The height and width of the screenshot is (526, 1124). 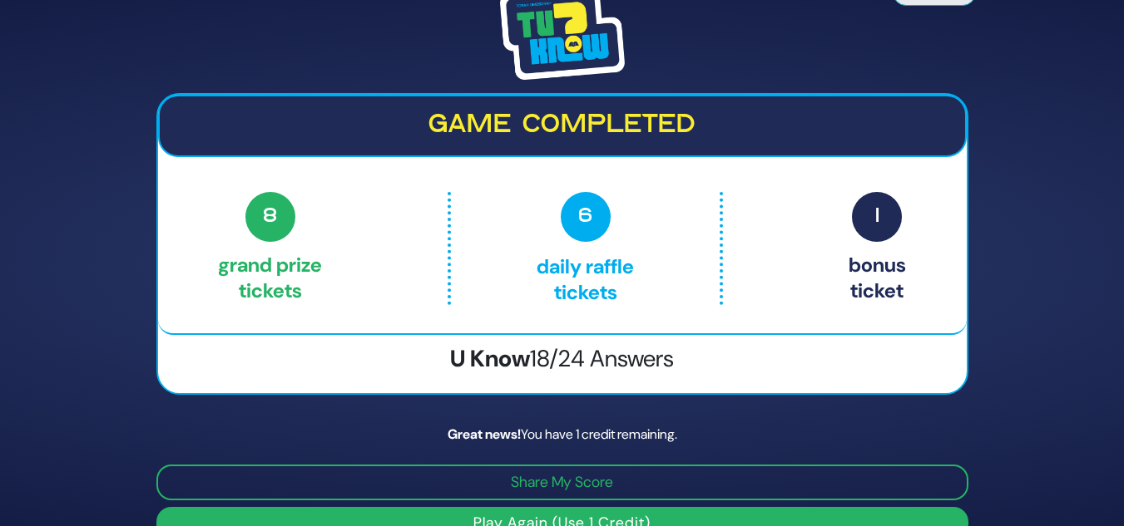 What do you see at coordinates (877, 249) in the screenshot?
I see `p: Bonus ticket` at bounding box center [877, 249].